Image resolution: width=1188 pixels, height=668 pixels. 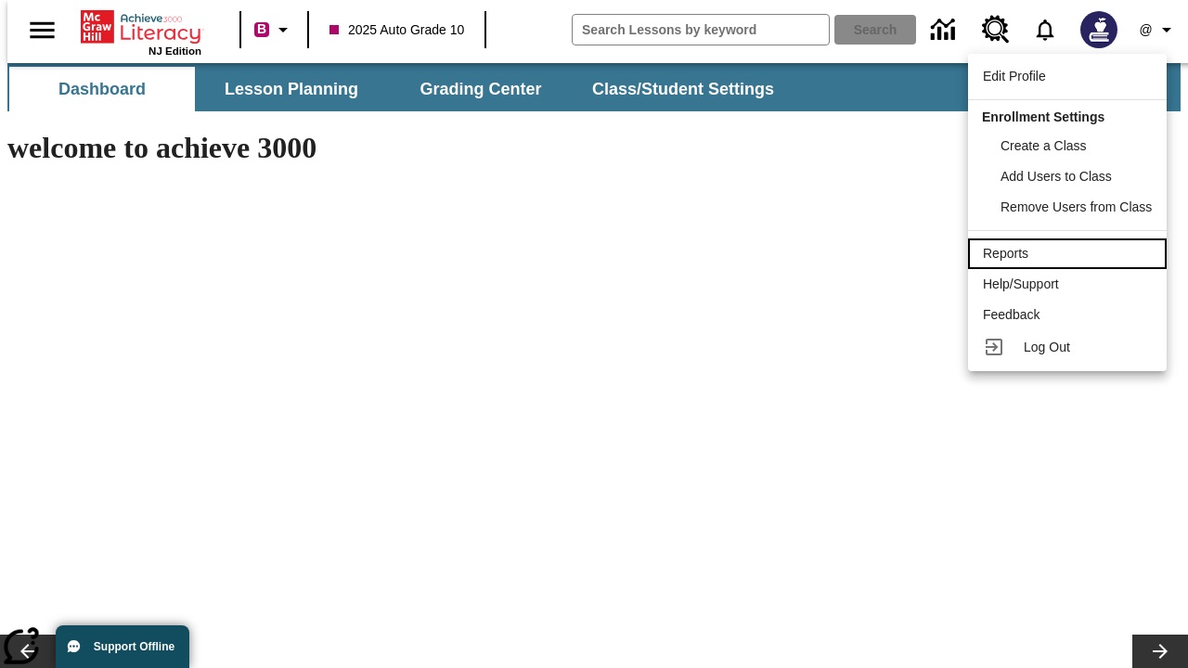 I want to click on span: Edit Profile, so click(x=1014, y=76).